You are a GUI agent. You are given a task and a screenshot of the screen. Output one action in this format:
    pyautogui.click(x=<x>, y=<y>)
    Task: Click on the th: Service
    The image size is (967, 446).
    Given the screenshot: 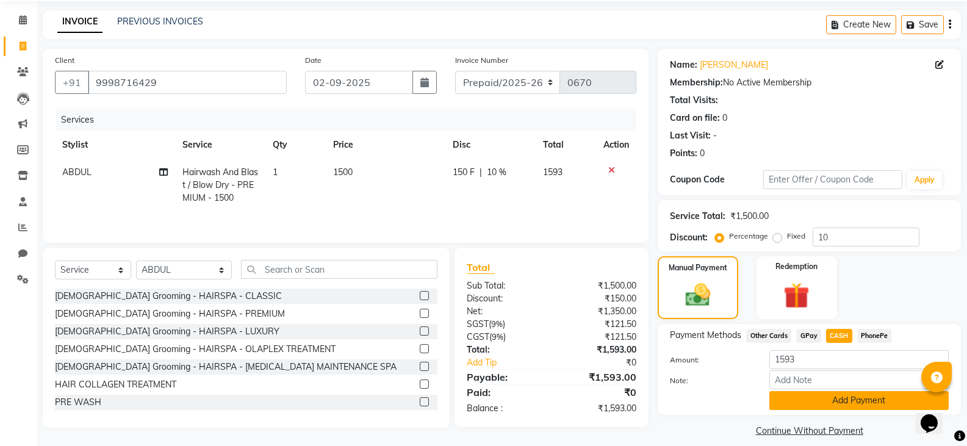 What is the action you would take?
    pyautogui.click(x=220, y=145)
    